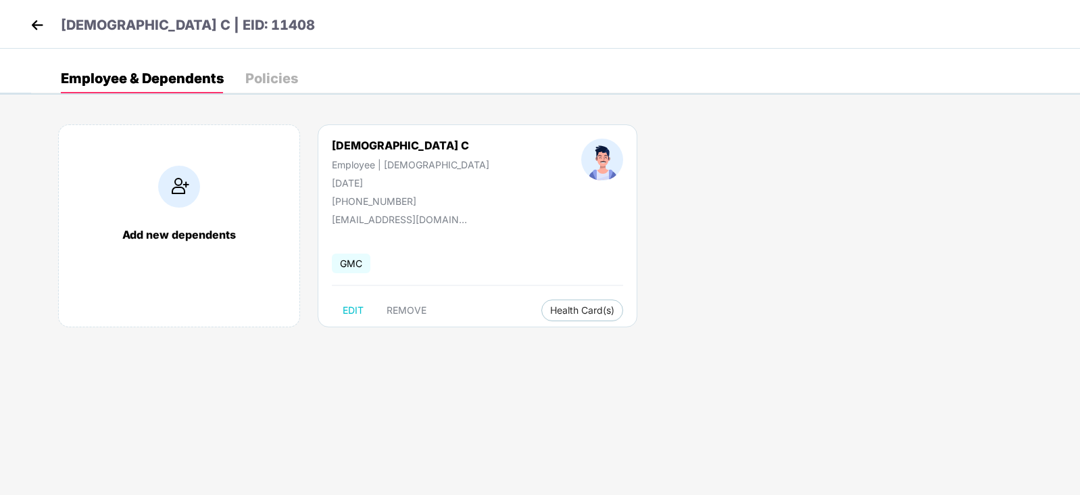  What do you see at coordinates (179, 187) in the screenshot?
I see `img: addIcon` at bounding box center [179, 187].